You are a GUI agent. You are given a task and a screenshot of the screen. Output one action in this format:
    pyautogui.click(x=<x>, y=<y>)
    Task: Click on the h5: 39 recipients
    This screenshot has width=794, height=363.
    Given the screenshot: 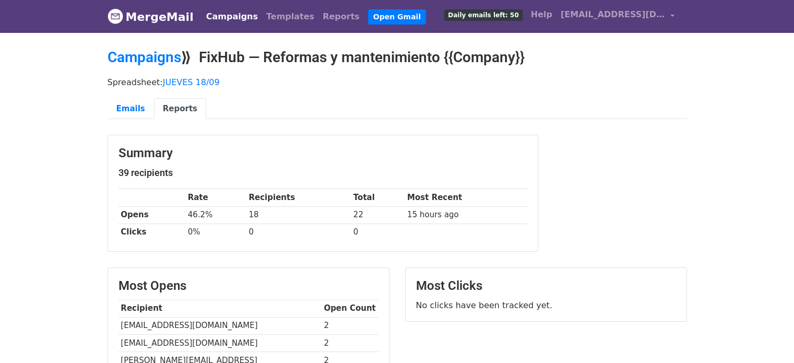 What is the action you would take?
    pyautogui.click(x=323, y=173)
    